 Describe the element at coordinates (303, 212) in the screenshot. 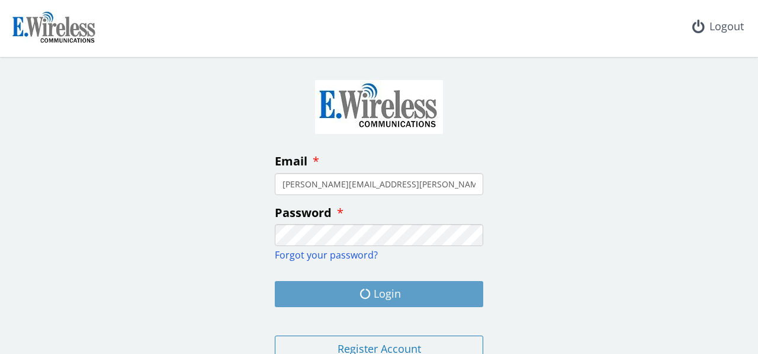

I see `span: Password` at that location.